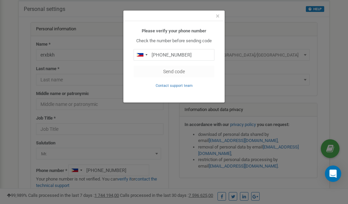 This screenshot has width=348, height=204. What do you see at coordinates (142, 55) in the screenshot?
I see `div: Telephone country code` at bounding box center [142, 55].